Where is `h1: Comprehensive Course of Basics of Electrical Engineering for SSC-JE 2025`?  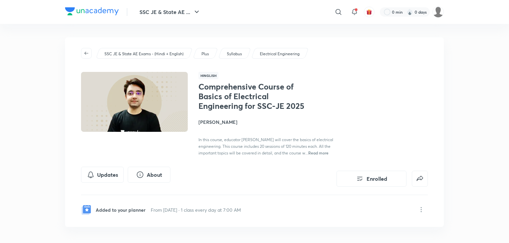 h1: Comprehensive Course of Basics of Electrical Engineering for SSC-JE 2025 is located at coordinates (253, 96).